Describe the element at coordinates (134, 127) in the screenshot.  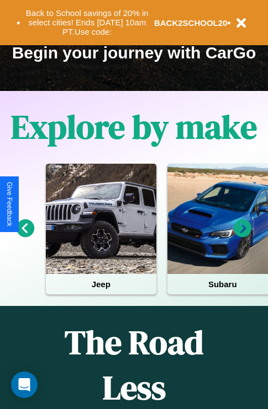
I see `h1: Explore by make` at that location.